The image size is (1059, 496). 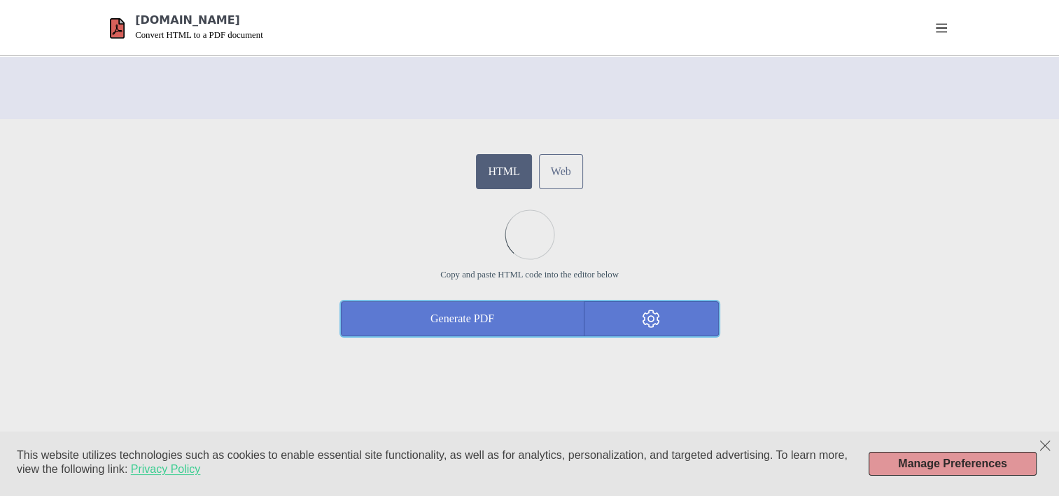 I want to click on button: Manage Preferences, so click(x=953, y=463).